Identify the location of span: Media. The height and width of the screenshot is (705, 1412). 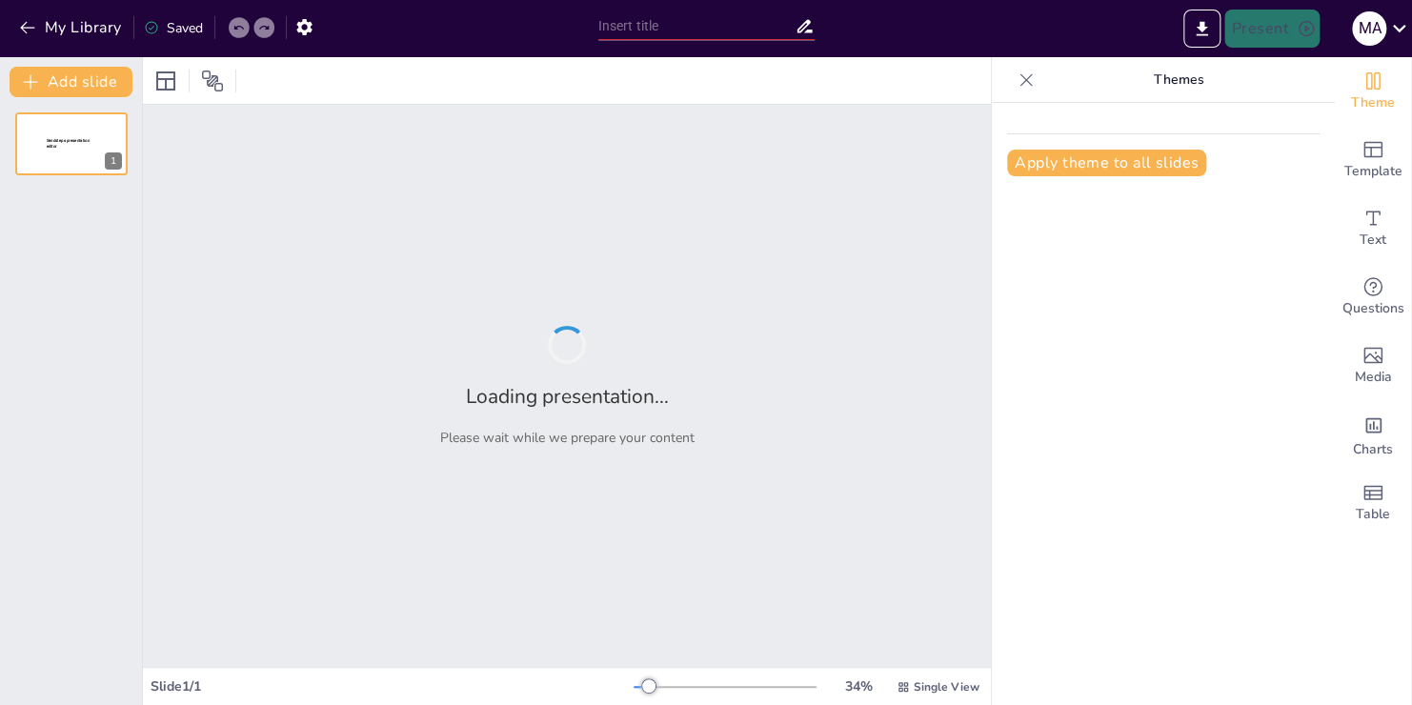
(1373, 377).